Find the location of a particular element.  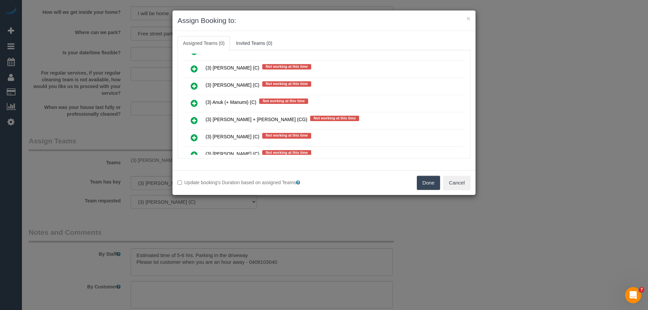

input: Update booking's Duration based on assigned Teams is located at coordinates (180, 183).